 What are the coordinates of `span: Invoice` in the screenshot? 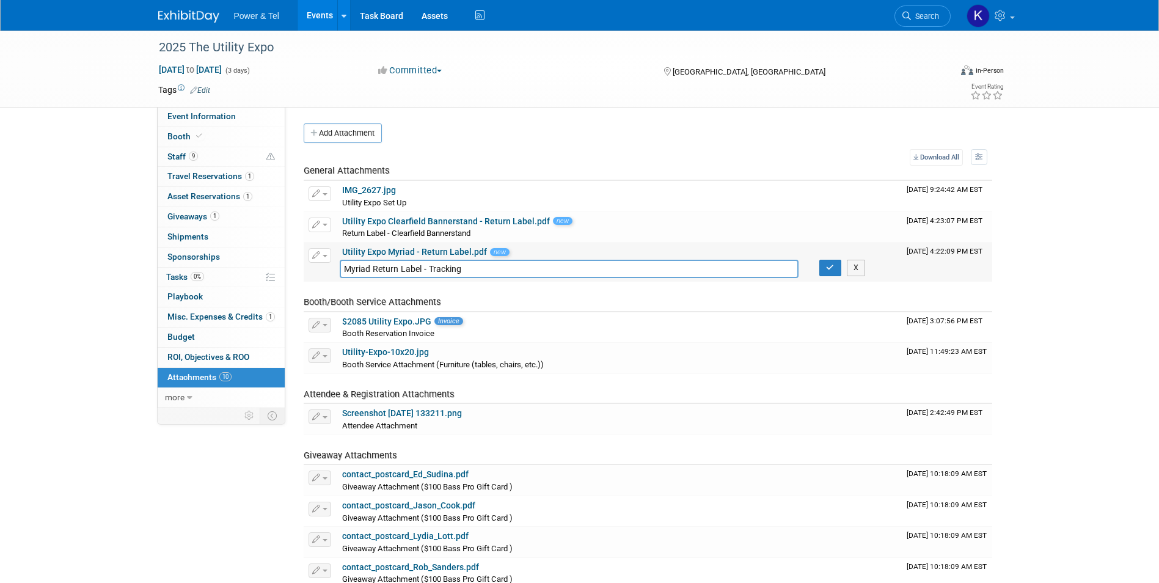 It's located at (448, 321).